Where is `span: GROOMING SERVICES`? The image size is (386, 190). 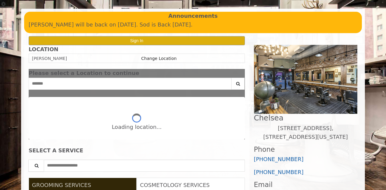
span: GROOMING SERVICES is located at coordinates (62, 185).